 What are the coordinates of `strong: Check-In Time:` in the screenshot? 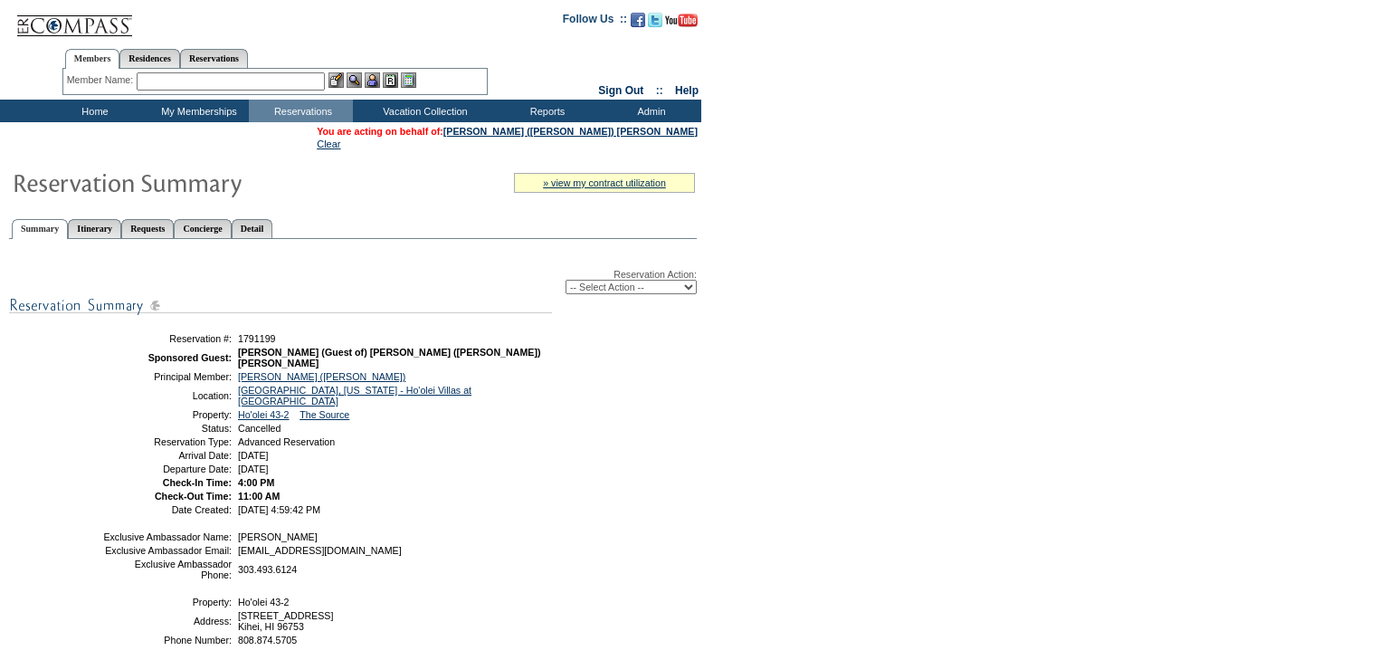 It's located at (197, 482).